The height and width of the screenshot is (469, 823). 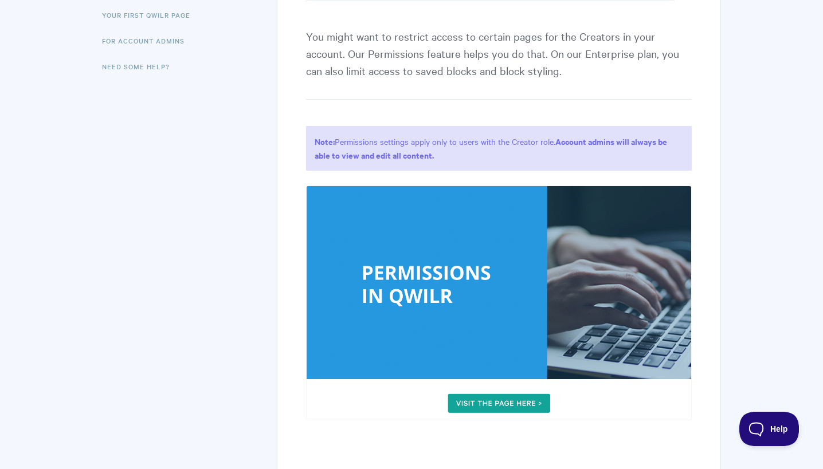 I want to click on a: Need Some Help?, so click(x=140, y=66).